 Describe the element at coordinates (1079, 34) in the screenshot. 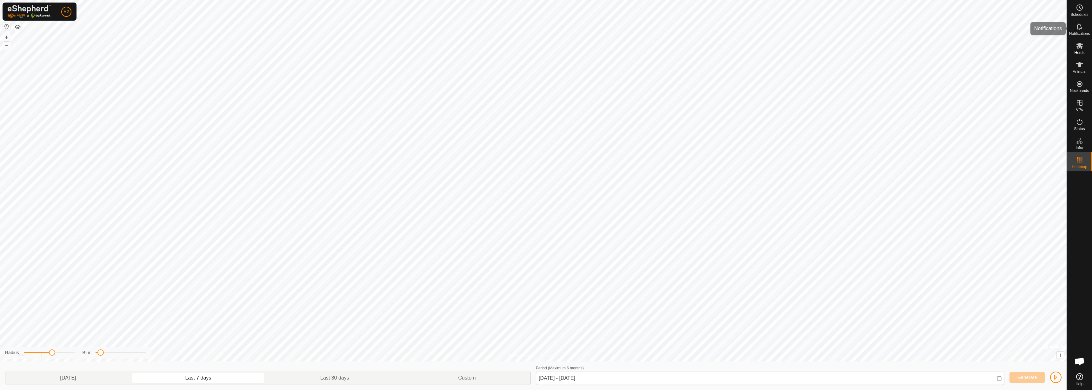

I see `span: Notifications` at that location.